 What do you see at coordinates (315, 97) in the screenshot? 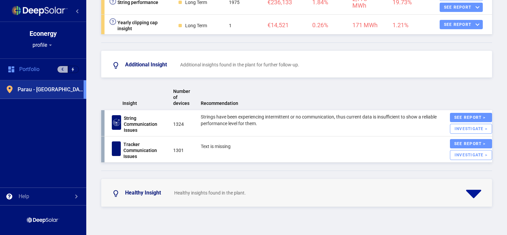
I see `th: Recommendation` at bounding box center [315, 97].